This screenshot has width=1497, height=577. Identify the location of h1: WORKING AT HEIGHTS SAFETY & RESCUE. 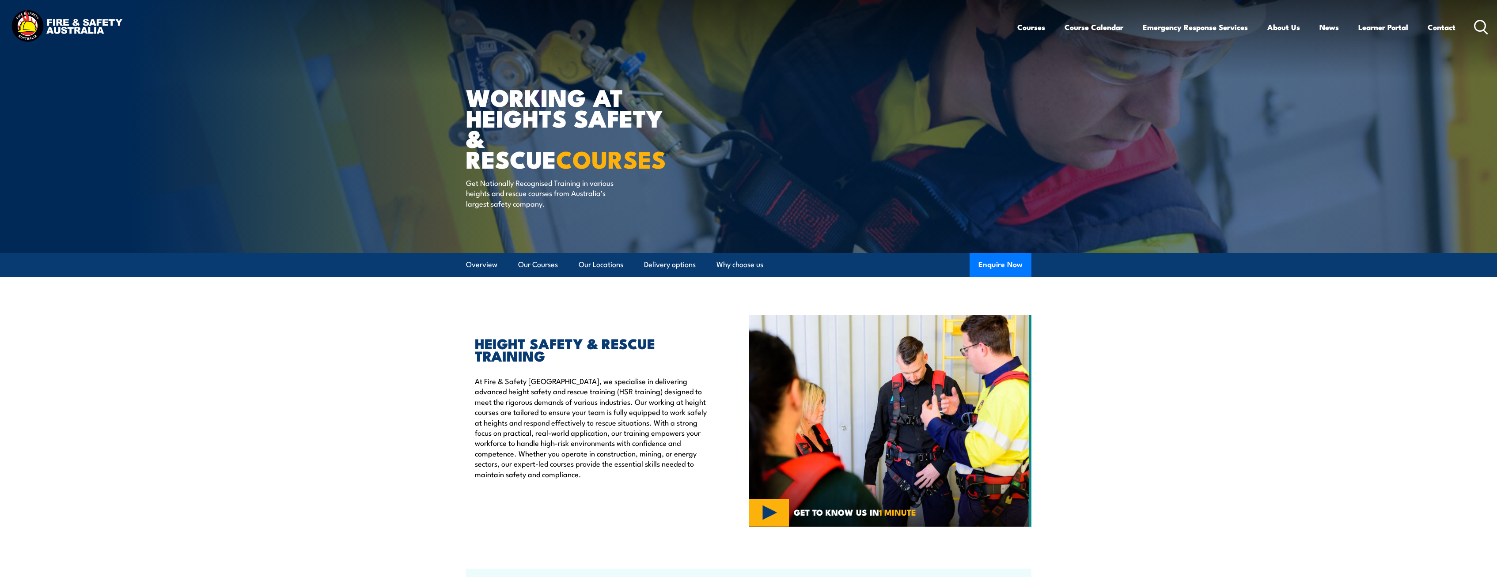
(575, 128).